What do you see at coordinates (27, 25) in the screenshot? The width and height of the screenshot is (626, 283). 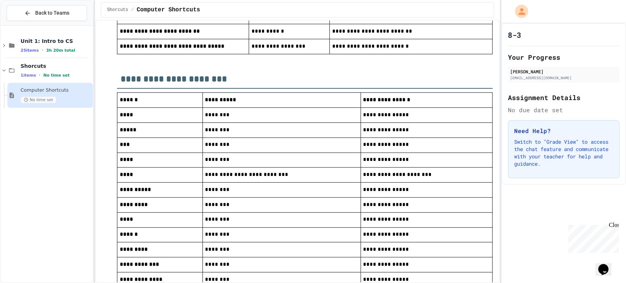 I see `div: Chat with us now!Close` at bounding box center [27, 25].